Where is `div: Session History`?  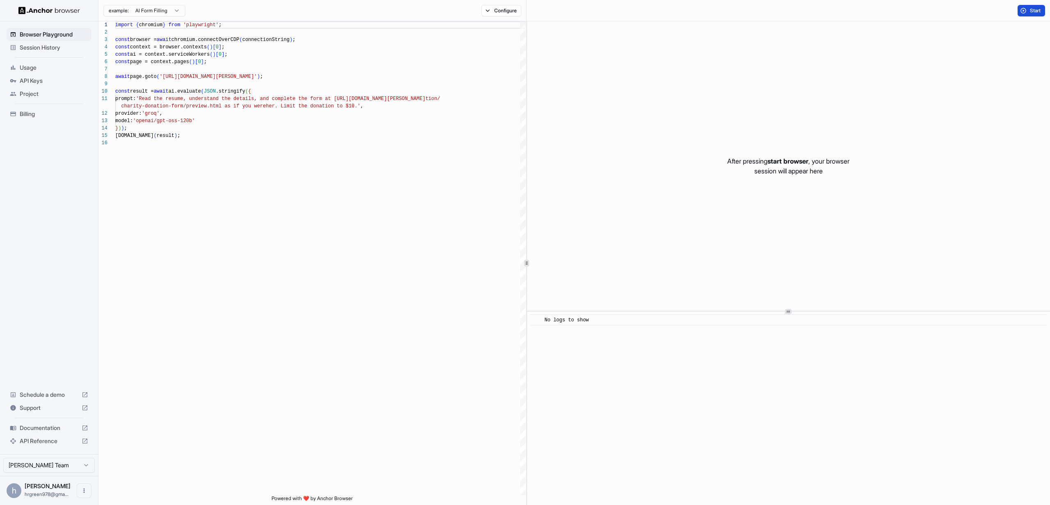
div: Session History is located at coordinates (49, 48).